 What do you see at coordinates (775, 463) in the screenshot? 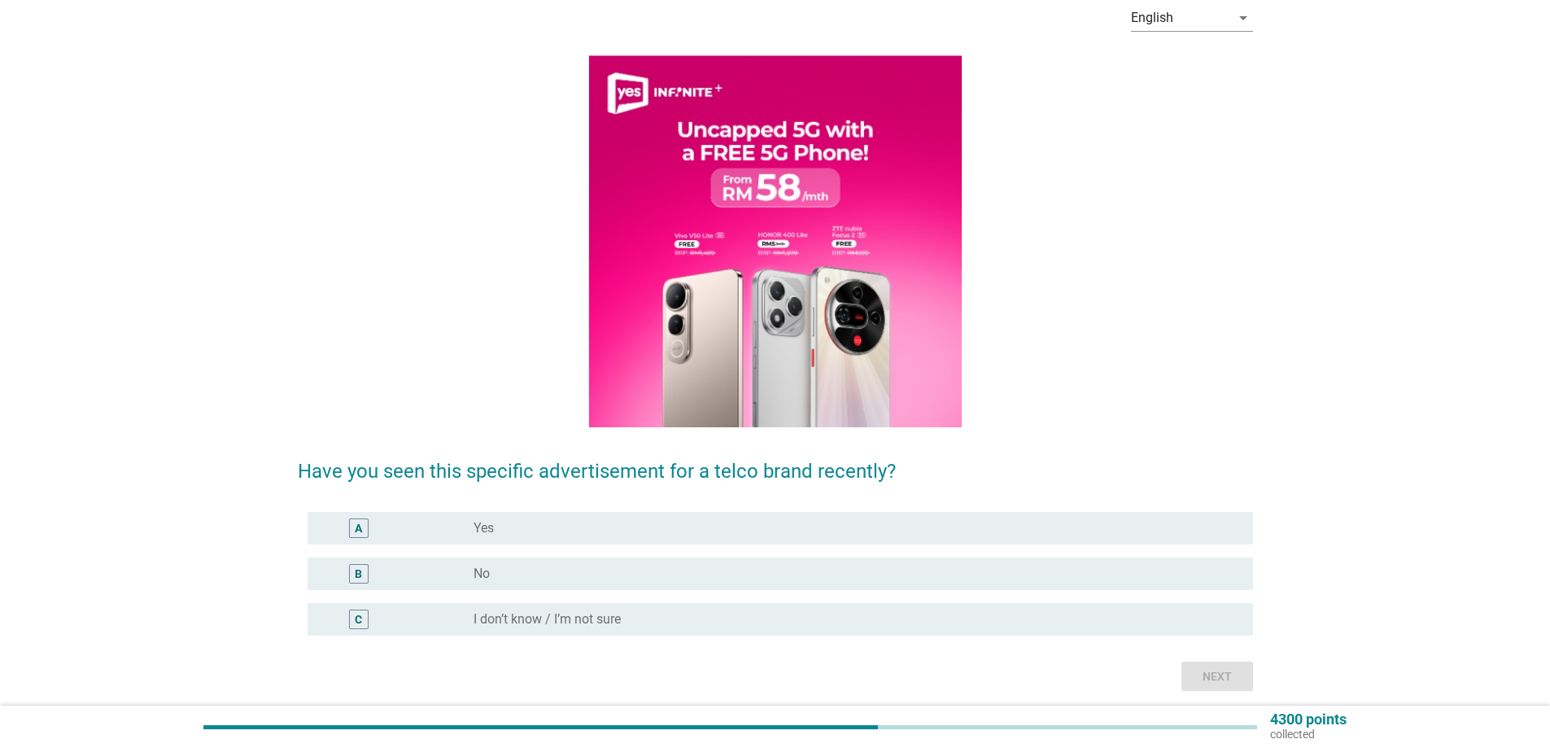
I see `h2: Have you seen this specific advertisement for a telco brand recently?` at bounding box center [775, 463].